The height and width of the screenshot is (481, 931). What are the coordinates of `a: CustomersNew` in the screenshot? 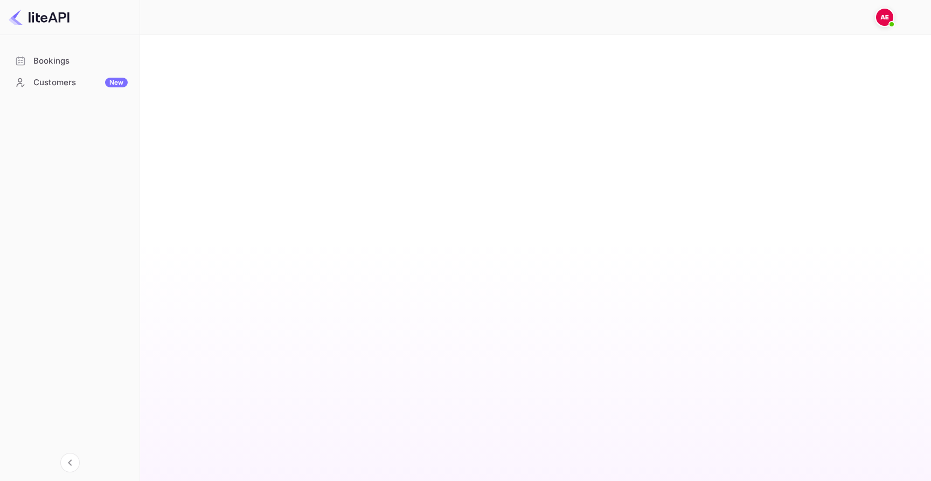 It's located at (70, 82).